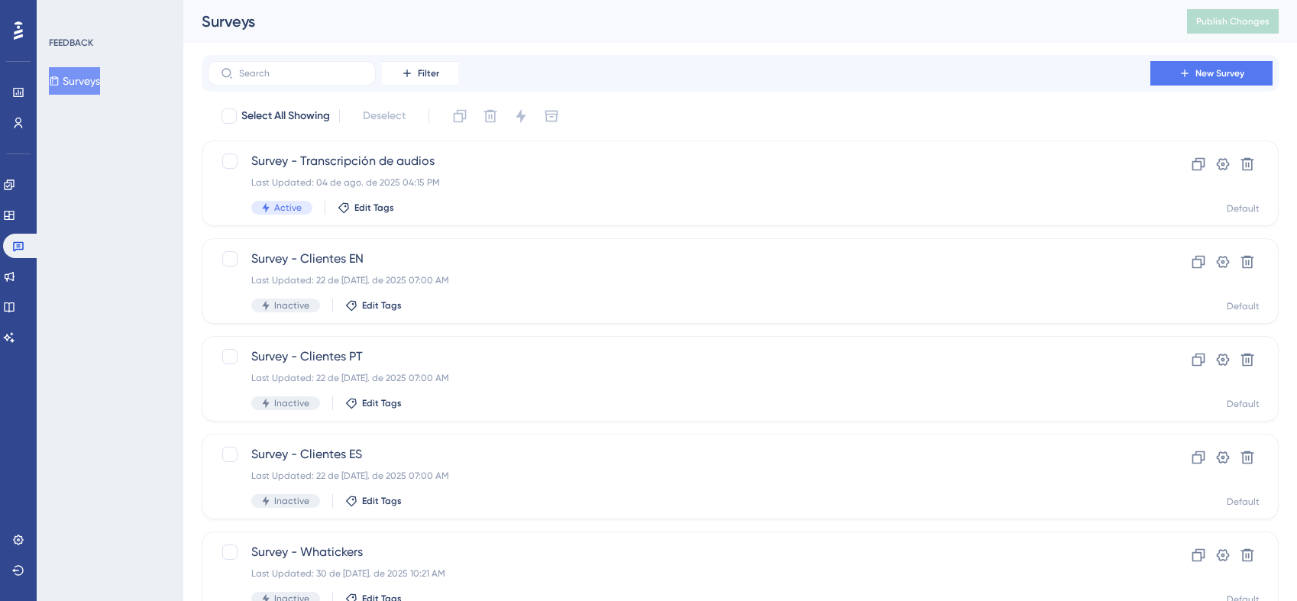  I want to click on span: Survey - Clientes PT, so click(679, 357).